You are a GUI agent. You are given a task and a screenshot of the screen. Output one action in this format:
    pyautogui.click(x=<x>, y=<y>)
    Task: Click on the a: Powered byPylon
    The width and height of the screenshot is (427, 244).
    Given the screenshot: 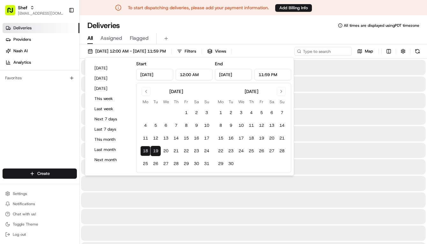 What is the action you would take?
    pyautogui.click(x=61, y=143)
    